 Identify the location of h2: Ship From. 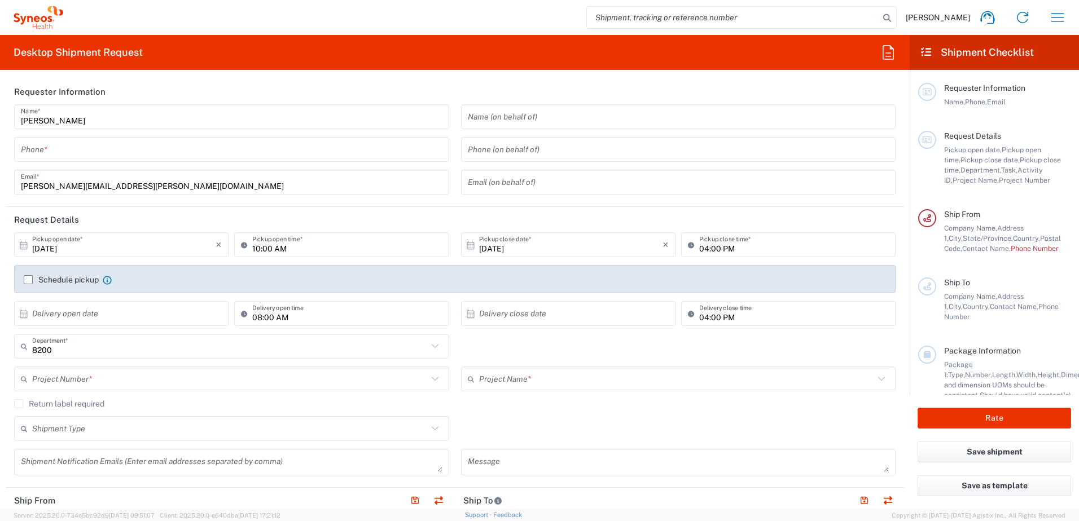
(34, 501).